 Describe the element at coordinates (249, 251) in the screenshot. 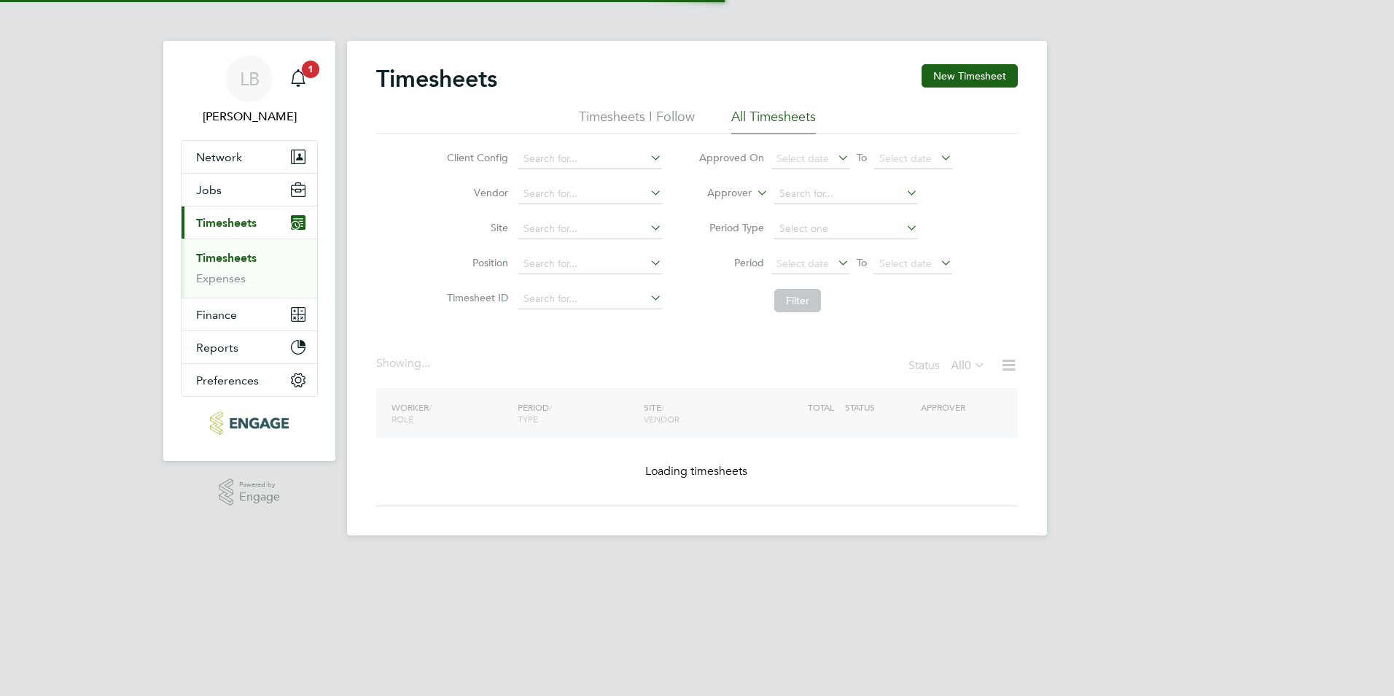

I see `nav: Main navigation` at that location.